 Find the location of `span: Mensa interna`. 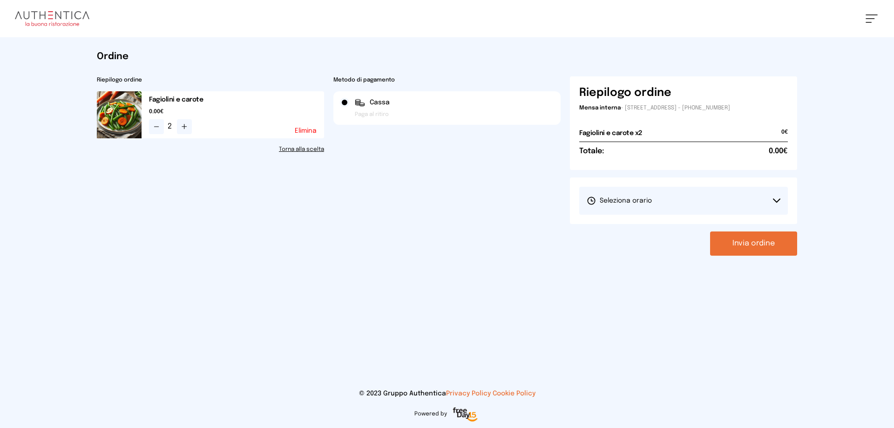

span: Mensa interna is located at coordinates (600, 108).